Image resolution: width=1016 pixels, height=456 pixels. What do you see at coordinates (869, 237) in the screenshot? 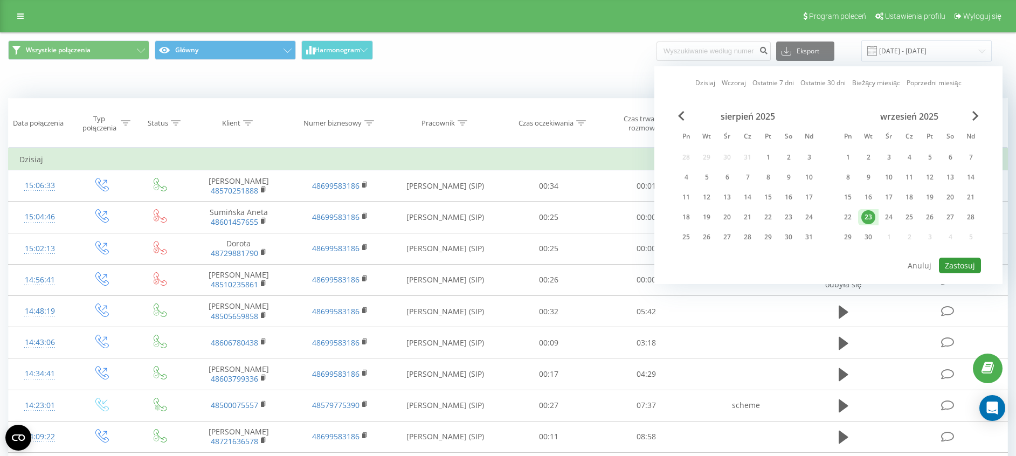
I see `div: wt 30 wrz 2025` at bounding box center [869, 237].